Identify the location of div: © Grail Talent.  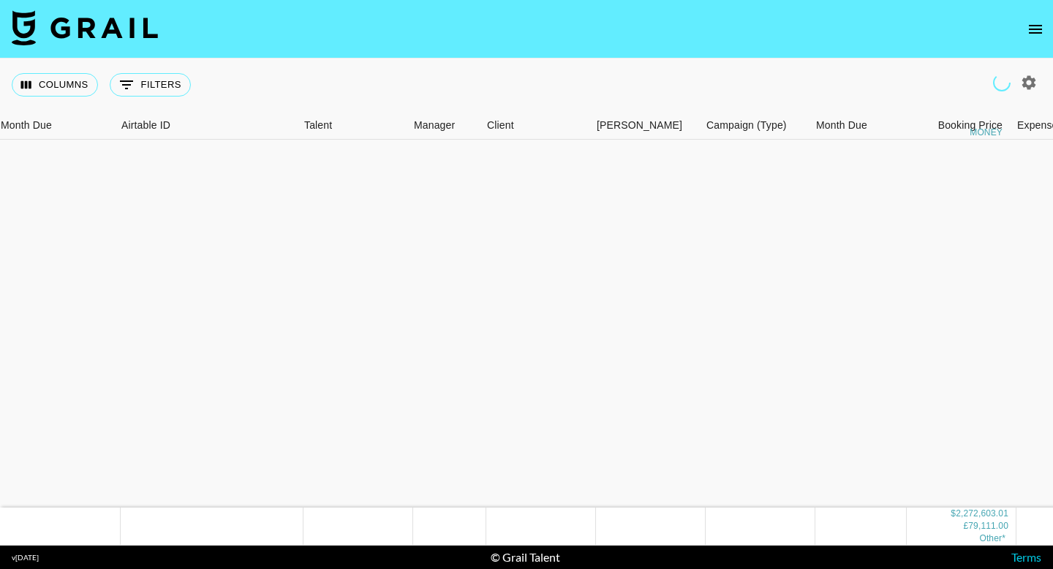
(525, 557).